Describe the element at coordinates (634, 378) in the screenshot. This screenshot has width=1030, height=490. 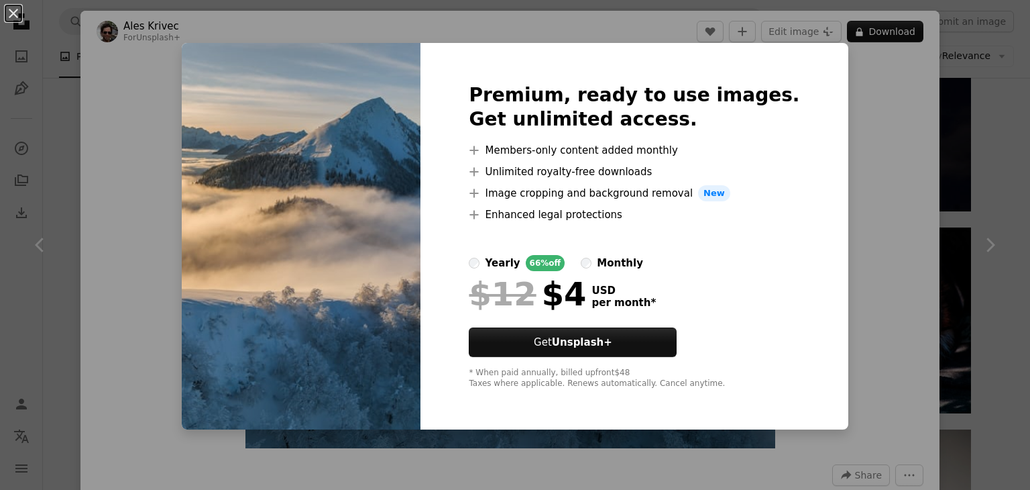
I see `div: * When paid annually, billed upfront $48 Taxes where applicable. Renews automatically. Cancel any...` at that location.